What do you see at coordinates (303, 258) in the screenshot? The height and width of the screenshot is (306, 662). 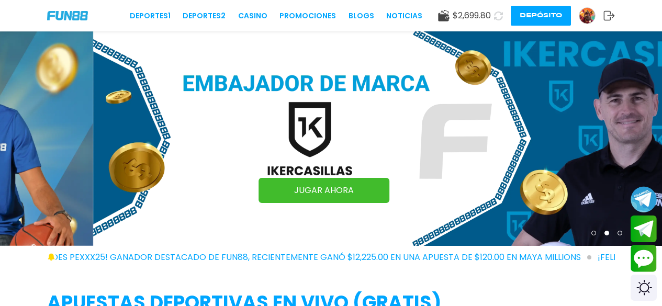 I see `span: ¡FELICIDADES pexxx25! GANADOR DESTACADO DE FUN88, RECIENTEMENTE GANÓ $12,225.00 EN UNA APUESTA DE...` at bounding box center [303, 258].